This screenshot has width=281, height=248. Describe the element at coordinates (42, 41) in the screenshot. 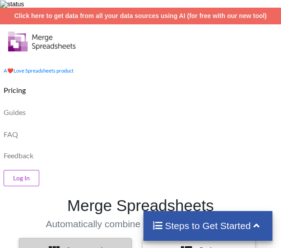

I see `img: Logo.png` at that location.